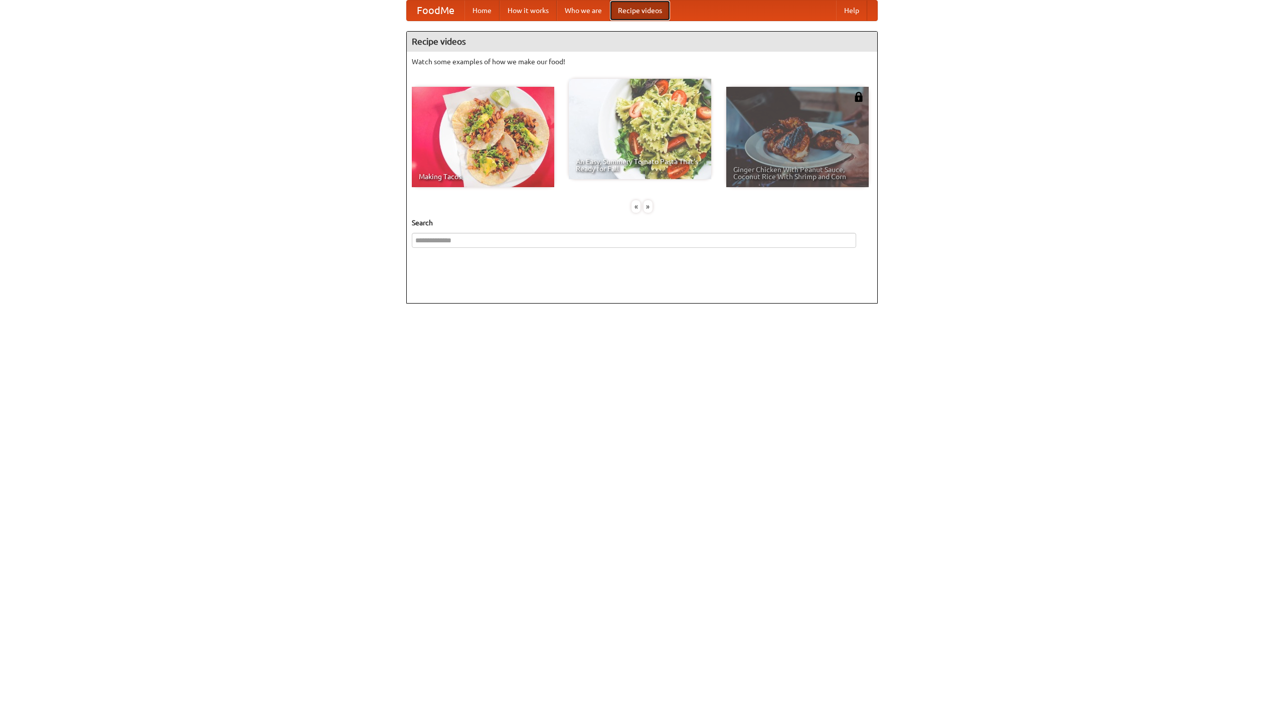  Describe the element at coordinates (640, 11) in the screenshot. I see `a: Recipe videos` at that location.